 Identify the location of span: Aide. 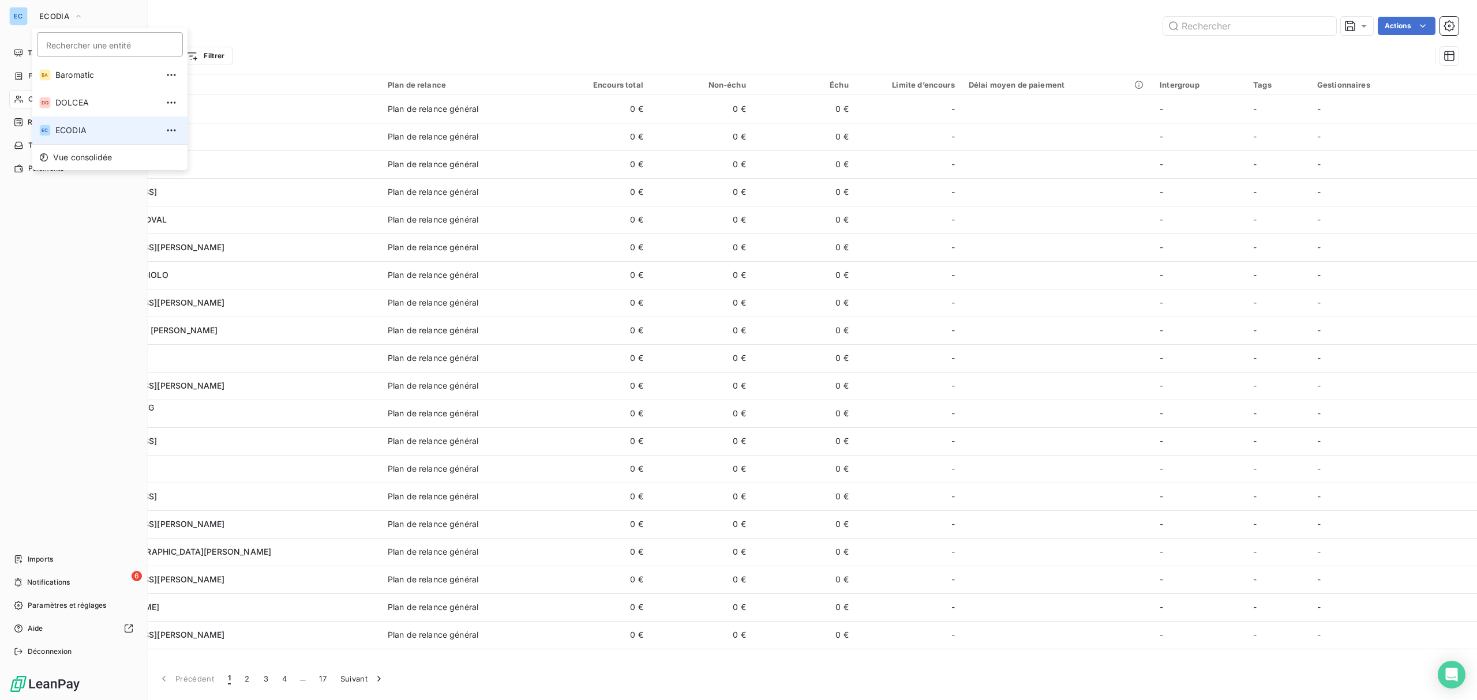
(35, 629).